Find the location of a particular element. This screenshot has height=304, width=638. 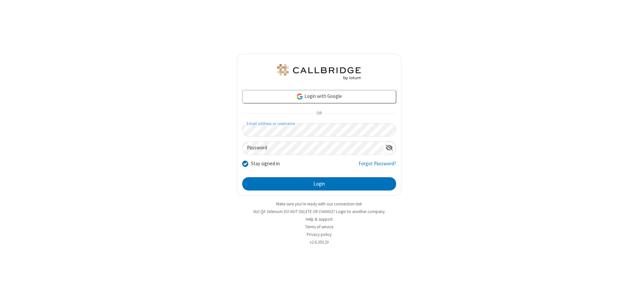

button: Login is located at coordinates (319, 184).